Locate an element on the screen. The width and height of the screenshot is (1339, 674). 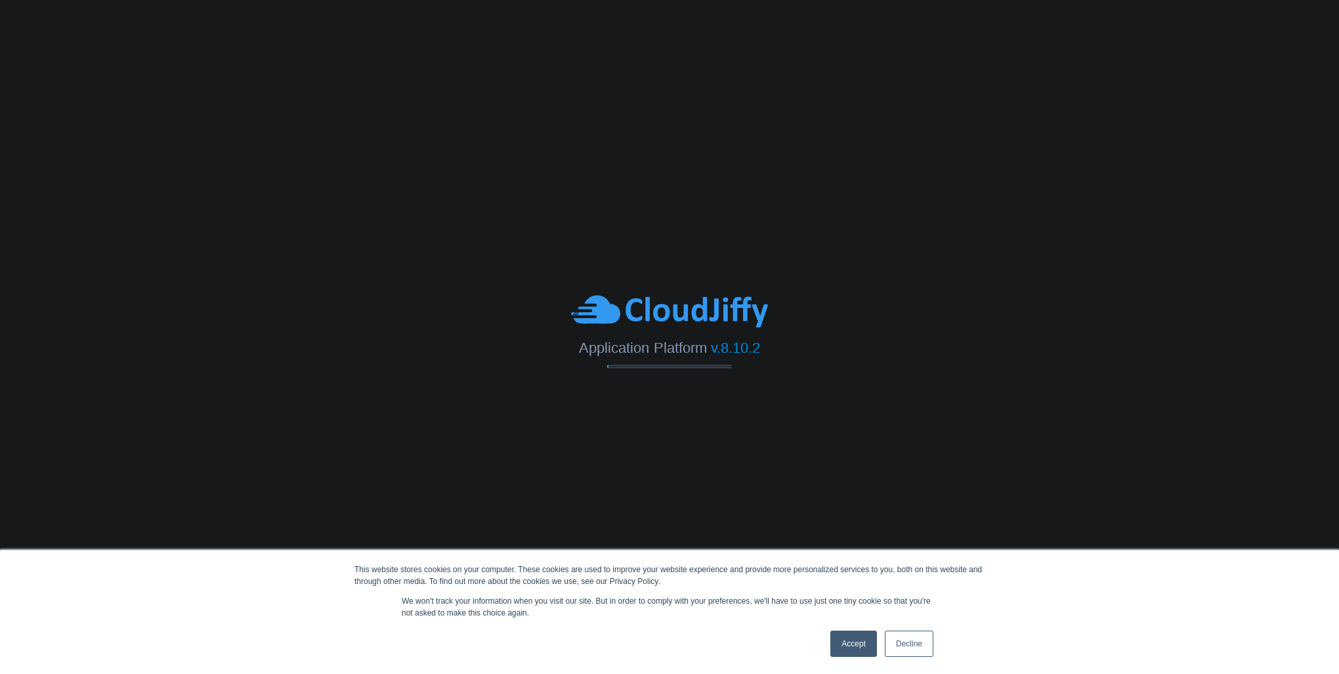
a: Decline is located at coordinates (909, 643).